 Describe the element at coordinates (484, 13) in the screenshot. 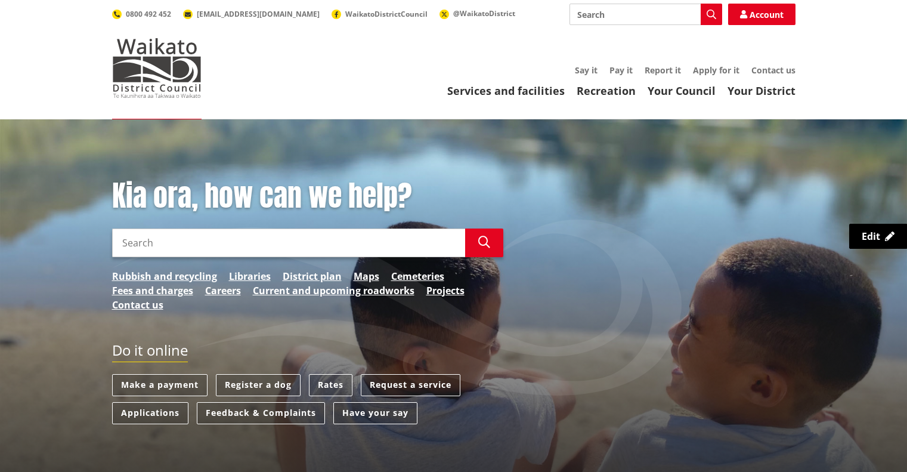

I see `span: @WaikatoDistrict` at that location.